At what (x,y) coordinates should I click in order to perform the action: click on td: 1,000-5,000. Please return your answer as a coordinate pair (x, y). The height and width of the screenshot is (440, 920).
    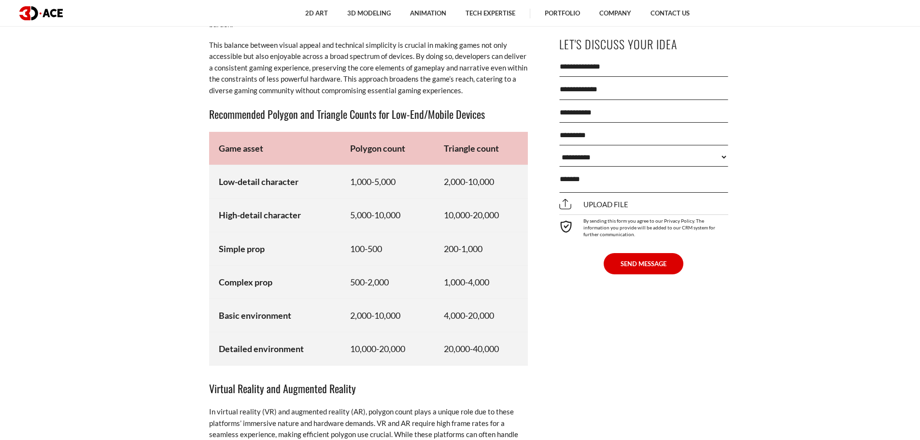
    Looking at the image, I should click on (387, 182).